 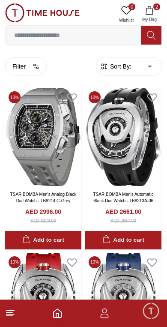 I want to click on span: My Bag, so click(x=150, y=19).